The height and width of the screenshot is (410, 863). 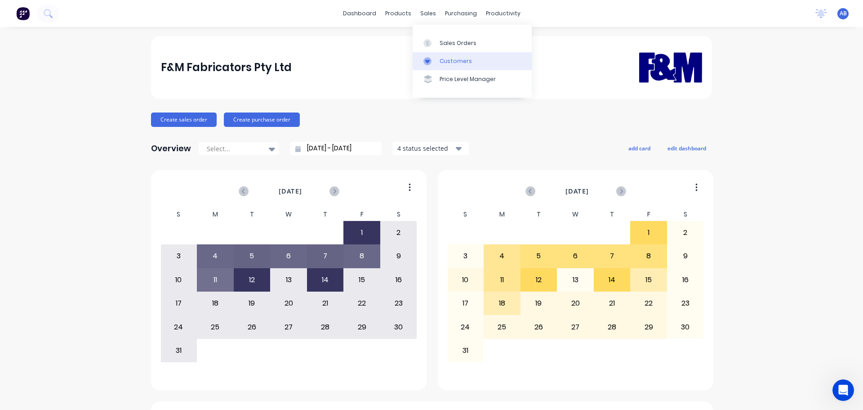 What do you see at coordinates (262, 120) in the screenshot?
I see `button: Create purchase order` at bounding box center [262, 120].